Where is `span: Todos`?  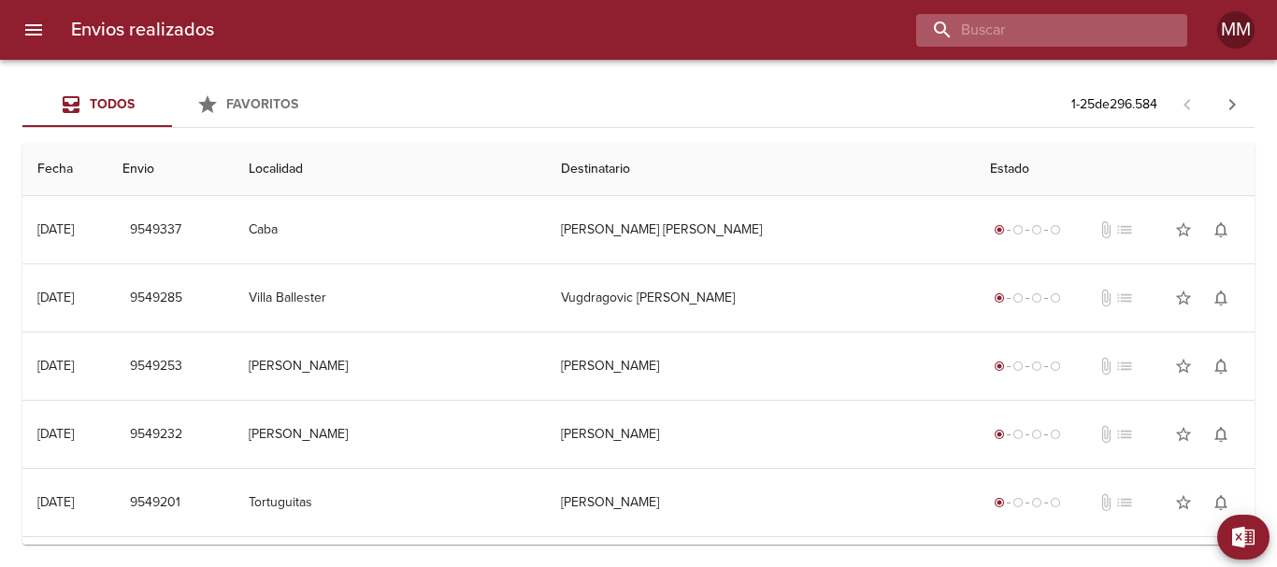
span: Todos is located at coordinates (112, 104).